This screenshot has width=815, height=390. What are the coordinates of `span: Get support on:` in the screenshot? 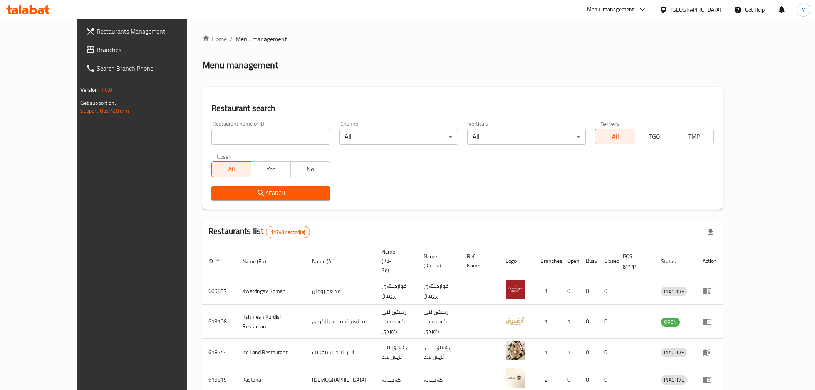 It's located at (98, 103).